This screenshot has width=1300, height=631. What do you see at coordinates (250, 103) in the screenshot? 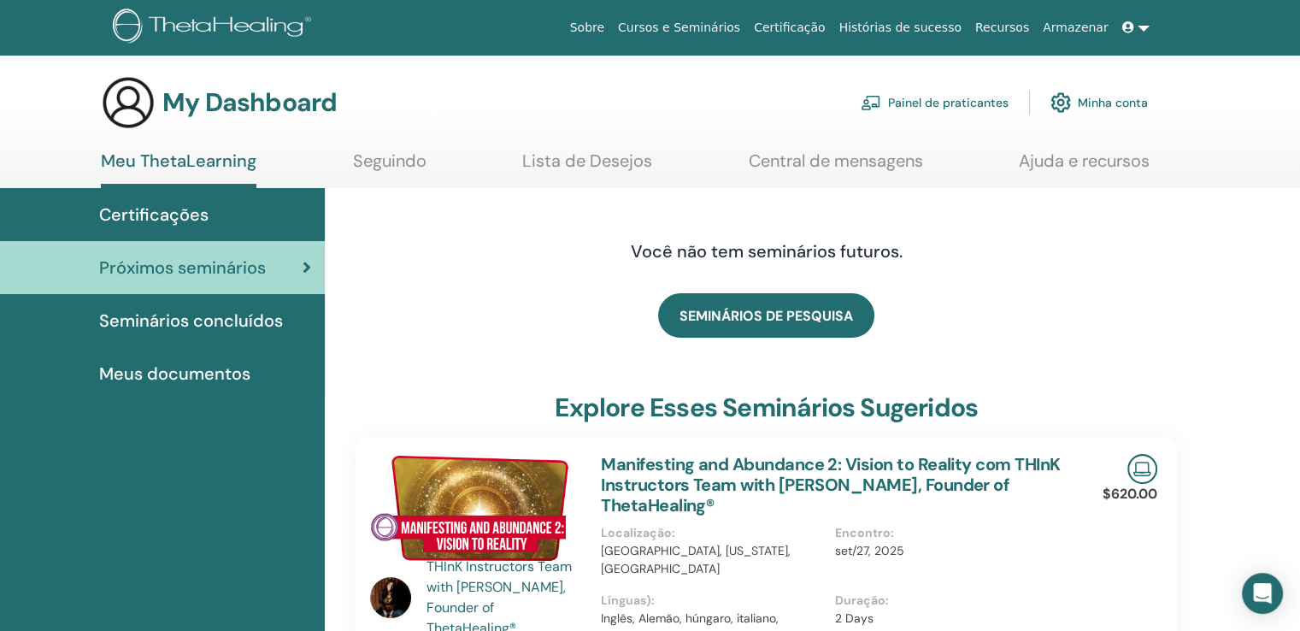
I see `h3: My Dashboard` at bounding box center [250, 103].